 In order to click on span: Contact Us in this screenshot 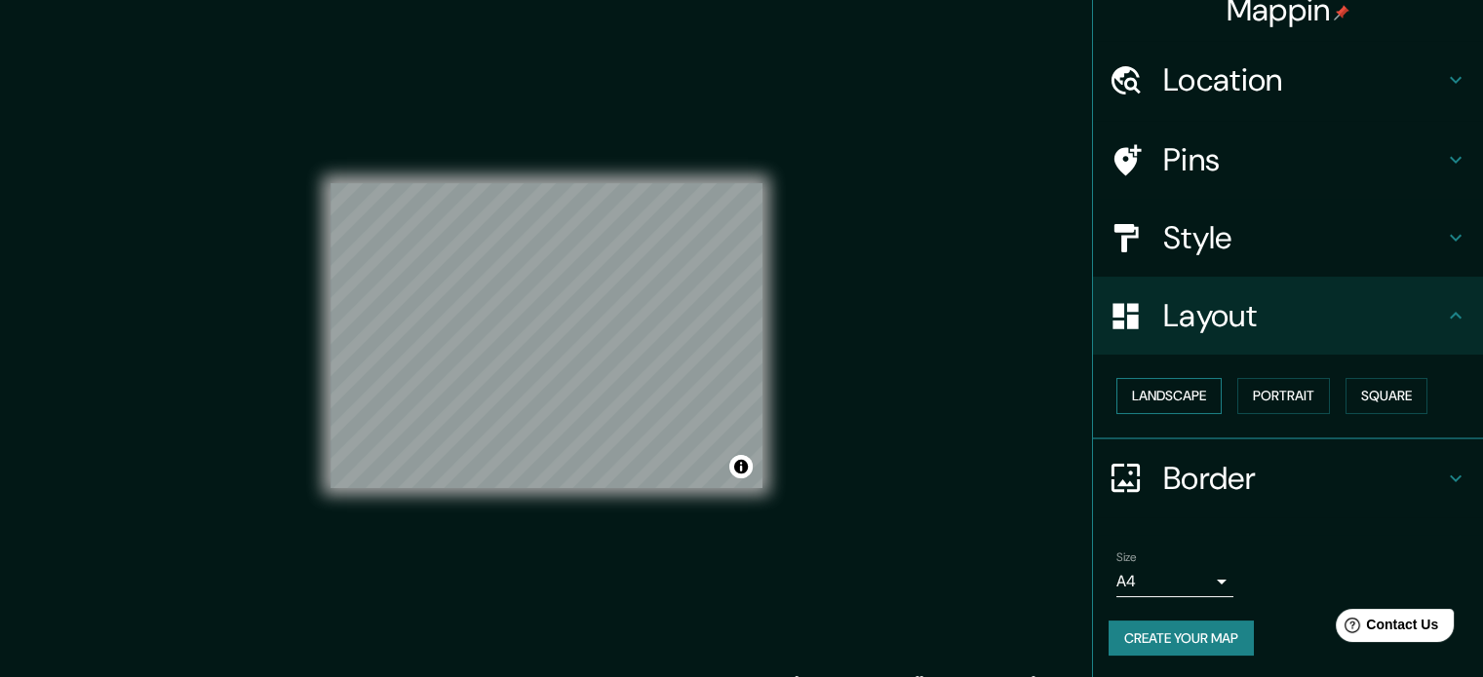, I will do `click(93, 23)`.